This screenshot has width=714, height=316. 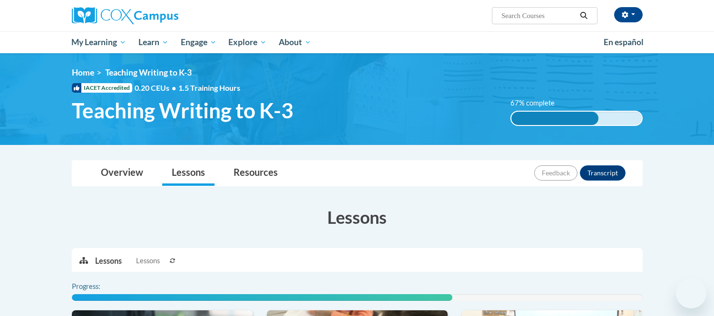 What do you see at coordinates (584, 16) in the screenshot?
I see `button: Search` at bounding box center [584, 16].